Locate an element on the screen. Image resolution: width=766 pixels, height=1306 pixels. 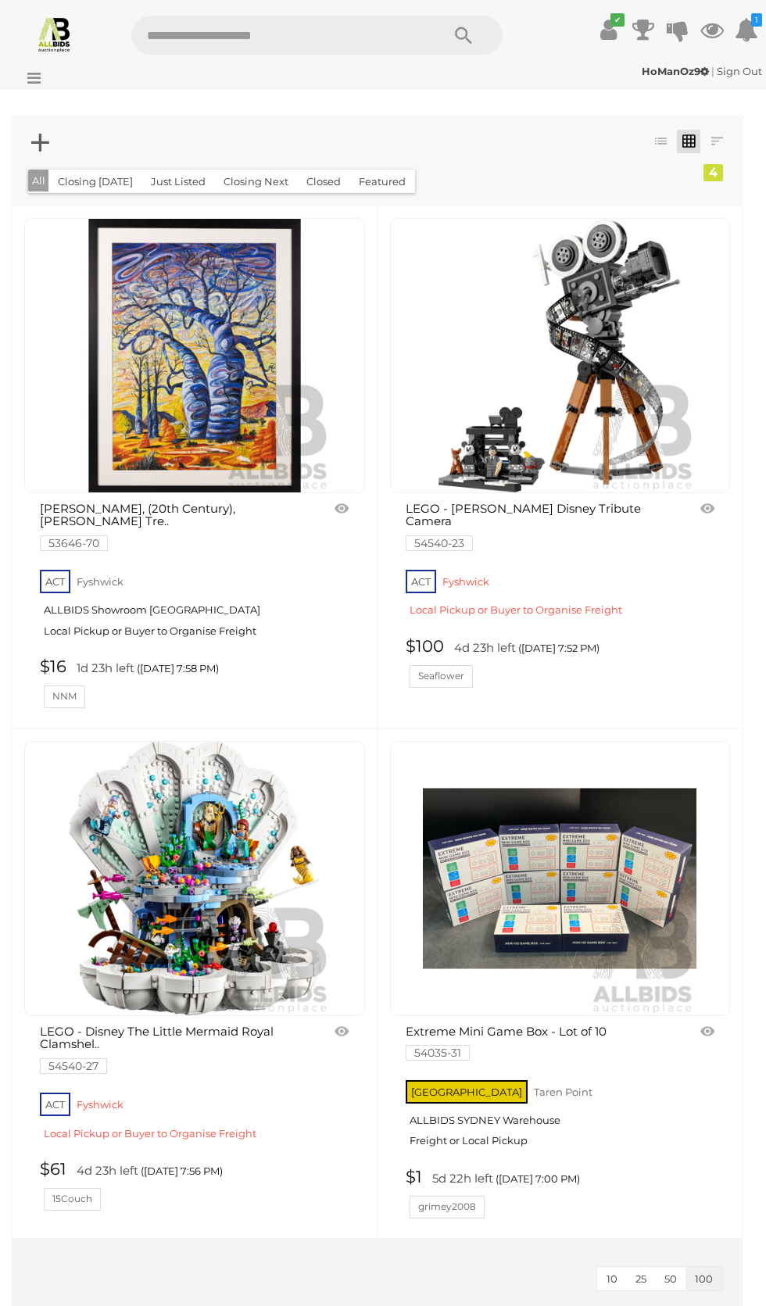
a: Extreme Mini Game Box - Lot of 10 is located at coordinates (560, 879).